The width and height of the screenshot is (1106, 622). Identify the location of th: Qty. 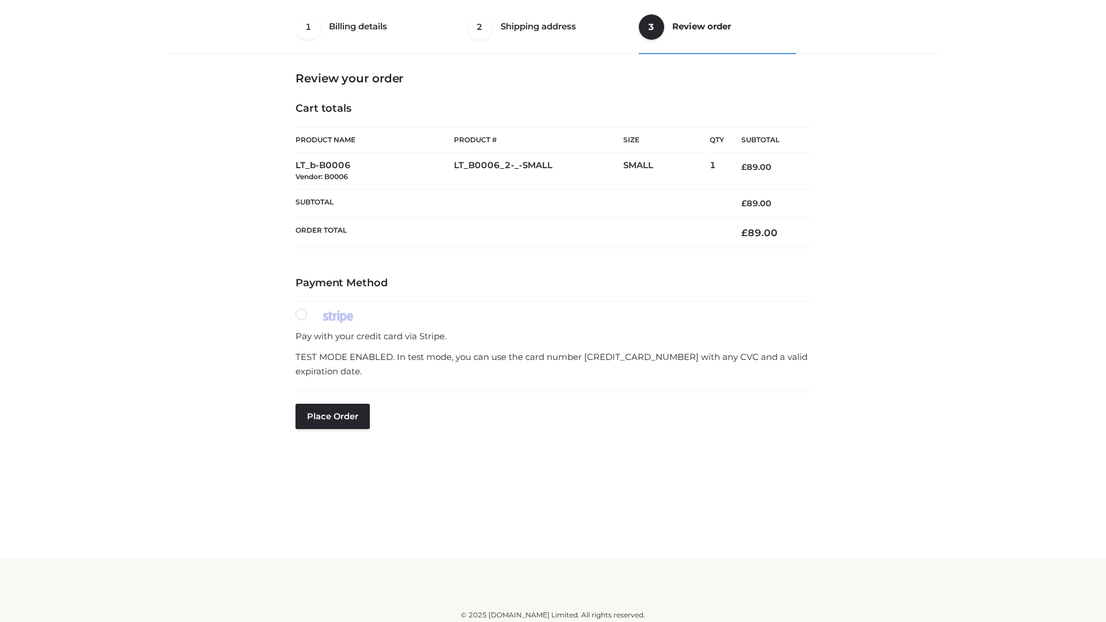
(716, 140).